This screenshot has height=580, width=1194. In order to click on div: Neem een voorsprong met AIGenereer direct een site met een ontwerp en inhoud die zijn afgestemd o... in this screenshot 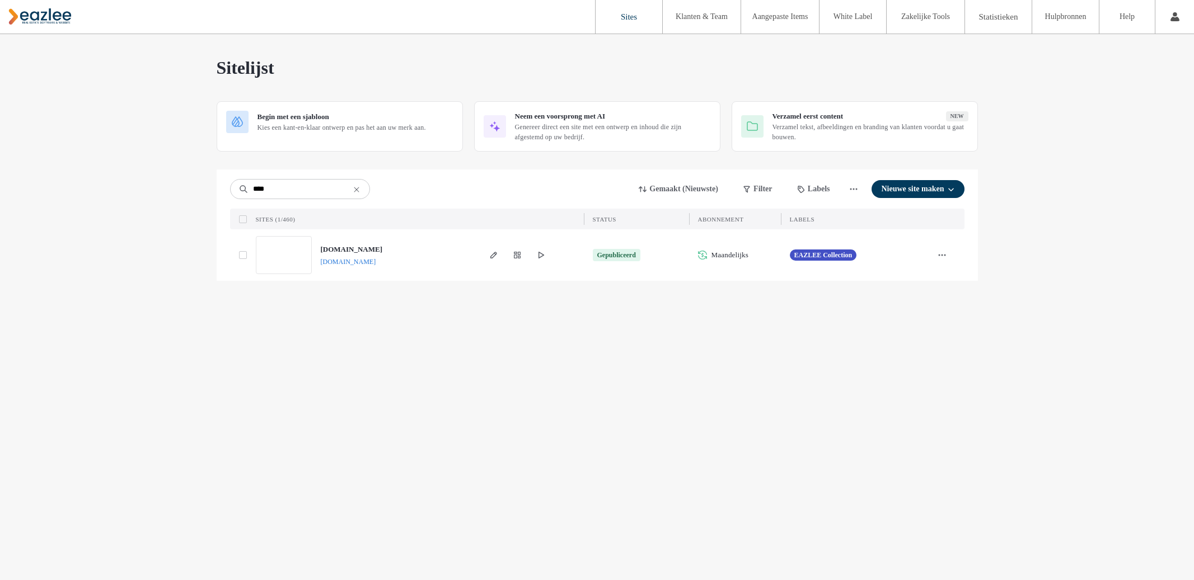, I will do `click(597, 126)`.